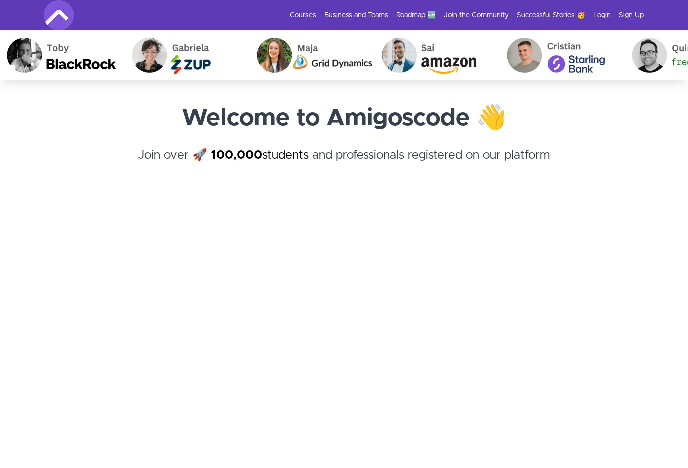  What do you see at coordinates (237, 155) in the screenshot?
I see `strong: 100,000` at bounding box center [237, 155].